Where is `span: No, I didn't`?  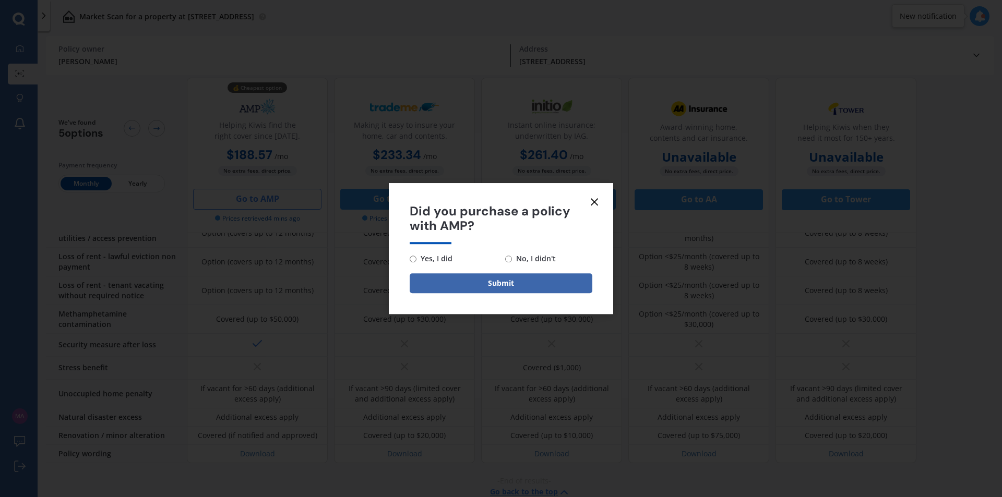
span: No, I didn't is located at coordinates (534, 259).